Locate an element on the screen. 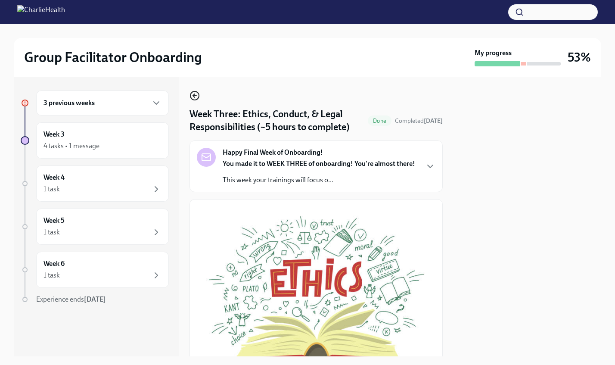  span: Completed is located at coordinates (419, 121).